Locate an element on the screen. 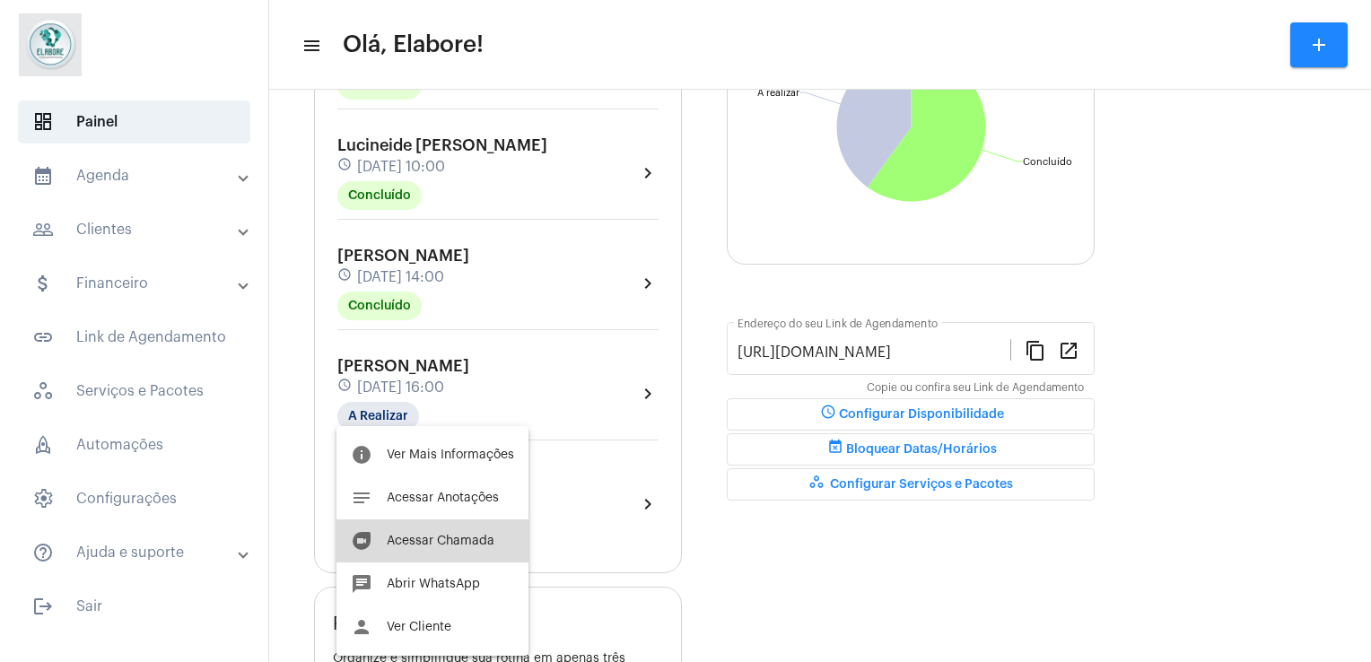 This screenshot has height=662, width=1371. span: Acessar Chamada is located at coordinates (441, 541).